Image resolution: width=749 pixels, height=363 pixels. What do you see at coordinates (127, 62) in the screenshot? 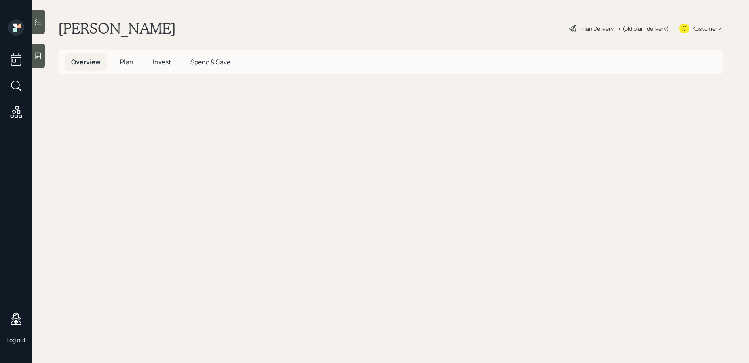
I see `span: Plan` at bounding box center [127, 62].